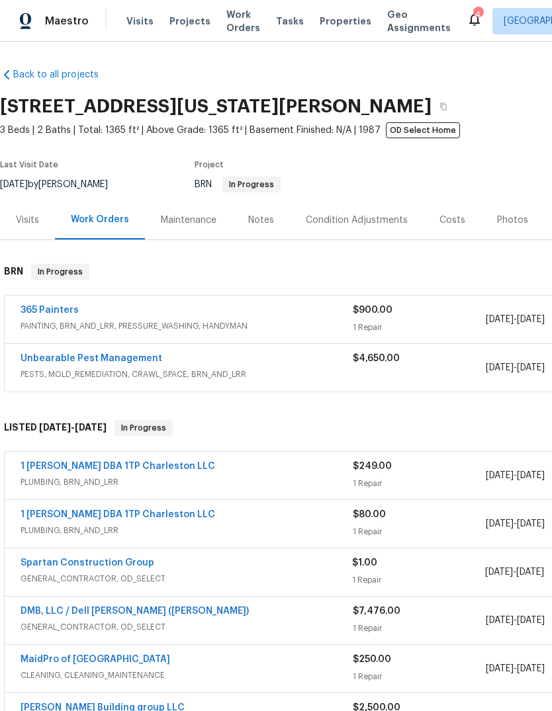 This screenshot has height=711, width=552. What do you see at coordinates (377, 611) in the screenshot?
I see `span: $7,476.00` at bounding box center [377, 611].